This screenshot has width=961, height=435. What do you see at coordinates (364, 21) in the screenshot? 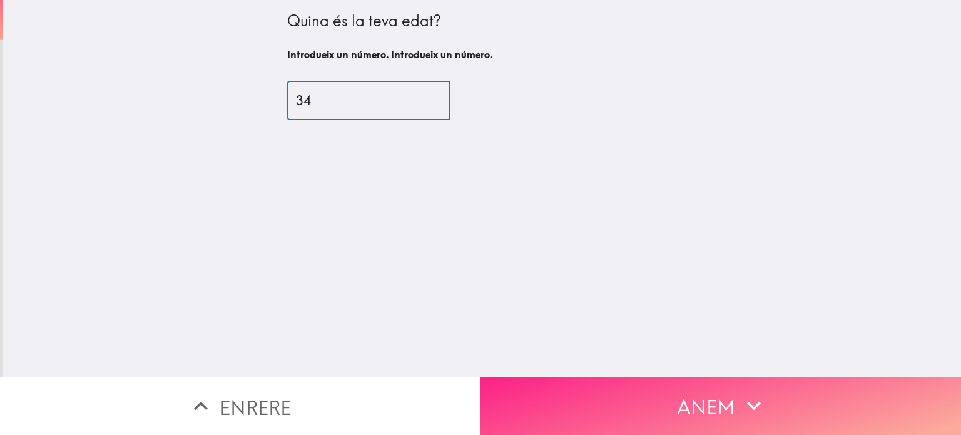
I see `font: Quina és la teva edat?` at bounding box center [364, 21].